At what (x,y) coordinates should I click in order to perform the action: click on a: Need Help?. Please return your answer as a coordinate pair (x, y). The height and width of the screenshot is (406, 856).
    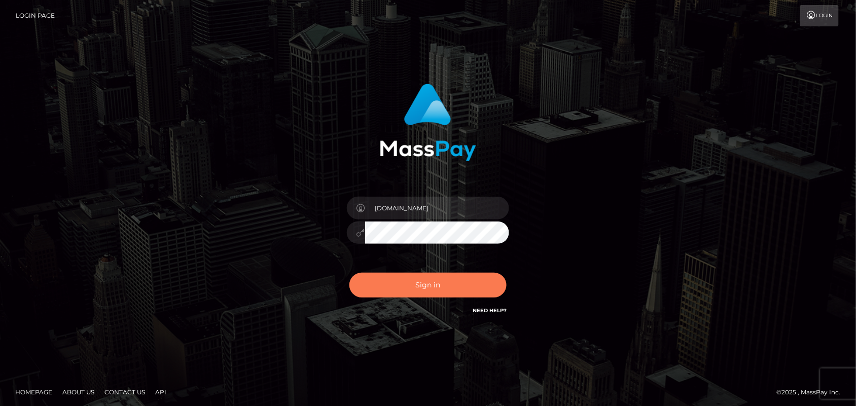
    Looking at the image, I should click on (489, 310).